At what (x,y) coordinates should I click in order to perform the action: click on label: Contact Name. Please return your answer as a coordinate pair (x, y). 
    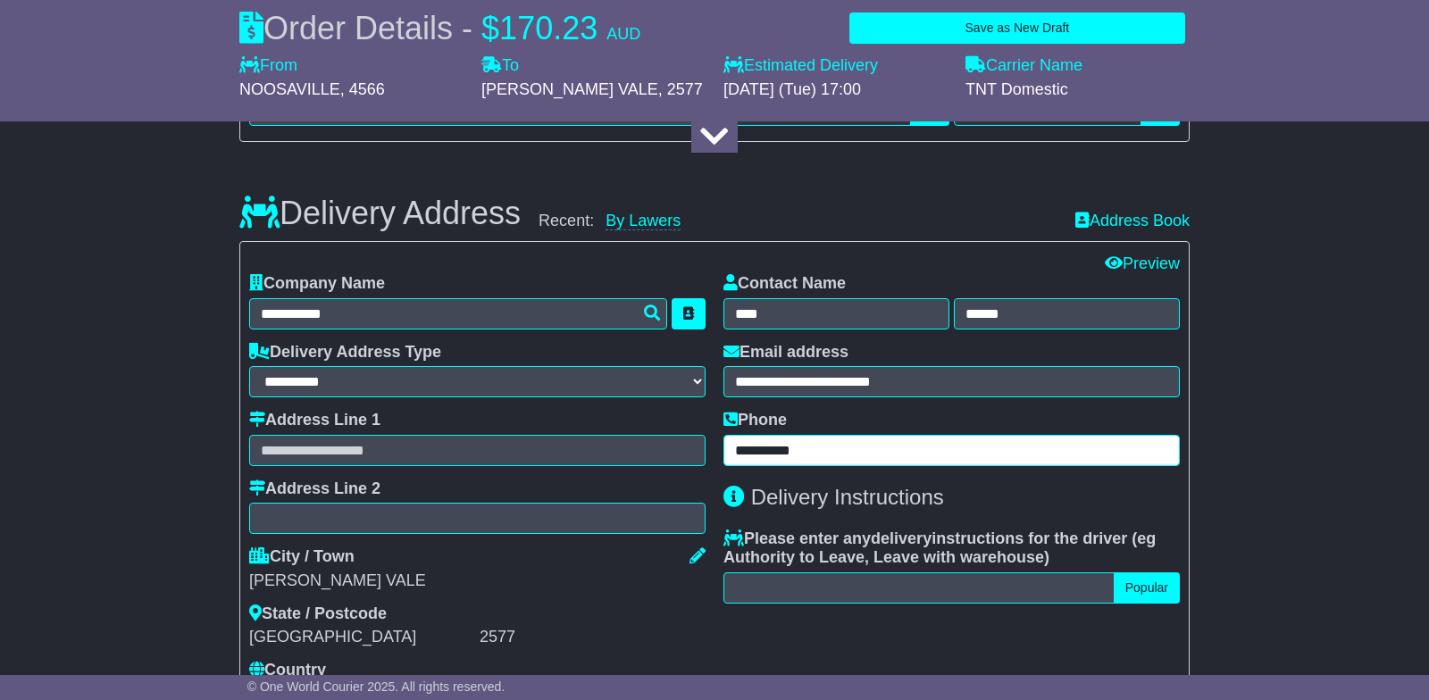
    Looking at the image, I should click on (784, 284).